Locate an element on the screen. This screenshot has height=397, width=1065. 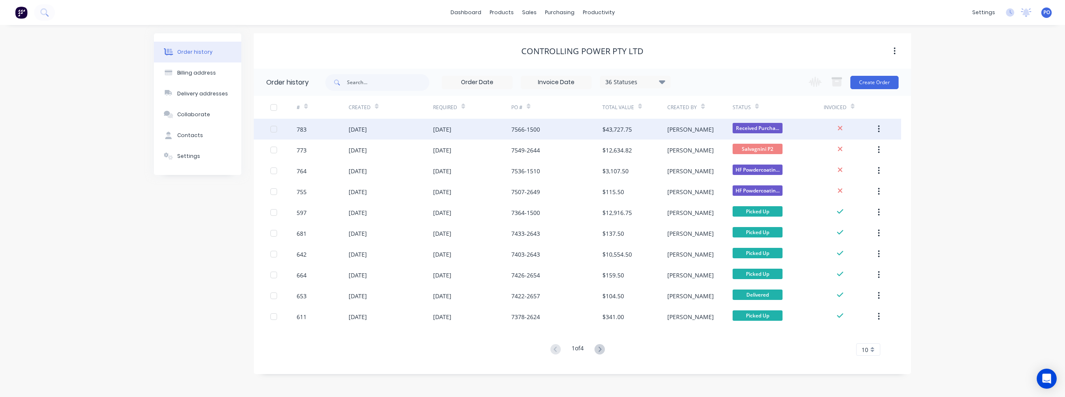
button: Delivery addresses is located at coordinates (198, 94).